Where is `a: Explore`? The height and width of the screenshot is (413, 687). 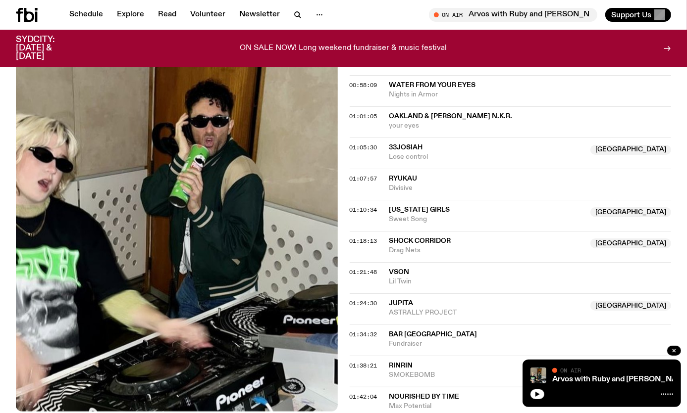 a: Explore is located at coordinates (130, 15).